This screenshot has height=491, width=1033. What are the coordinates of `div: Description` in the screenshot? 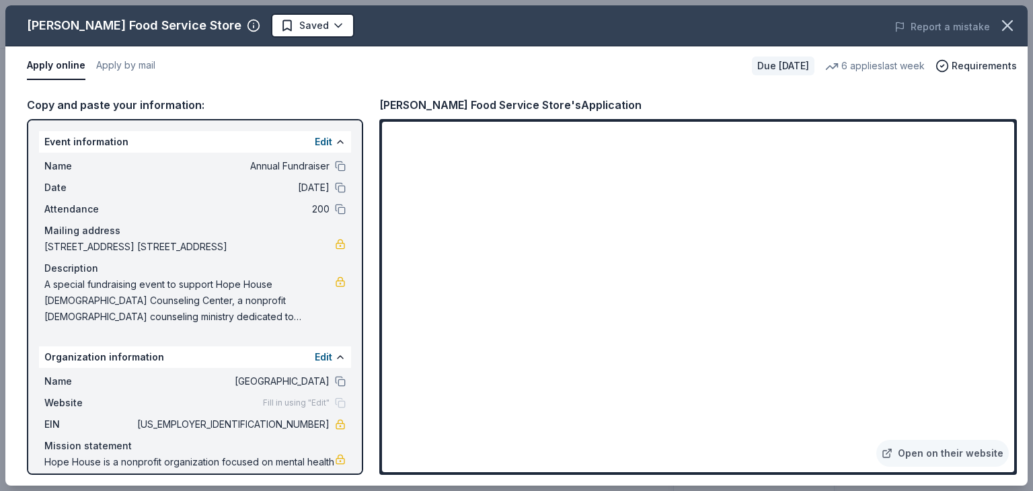 It's located at (195, 268).